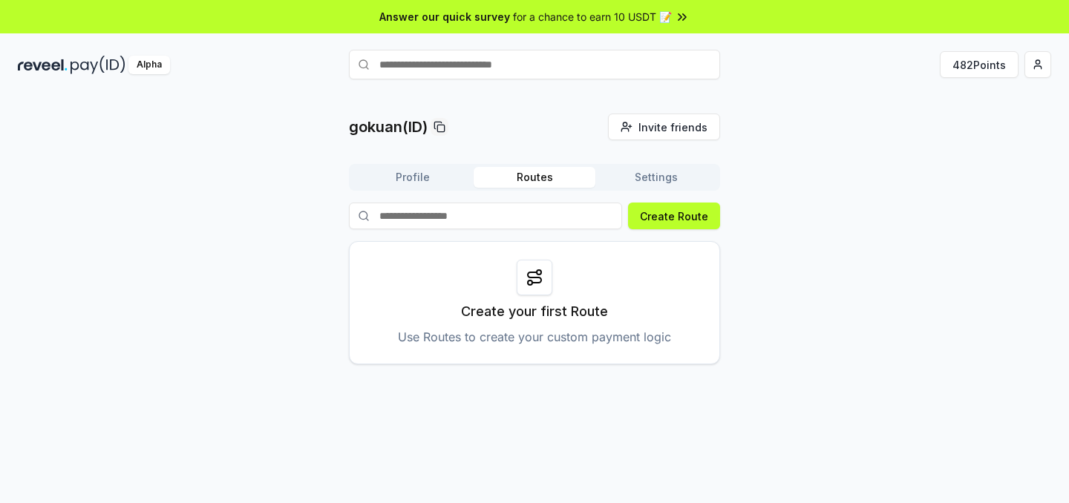 The height and width of the screenshot is (503, 1069). I want to click on p: gokuan(ID), so click(388, 127).